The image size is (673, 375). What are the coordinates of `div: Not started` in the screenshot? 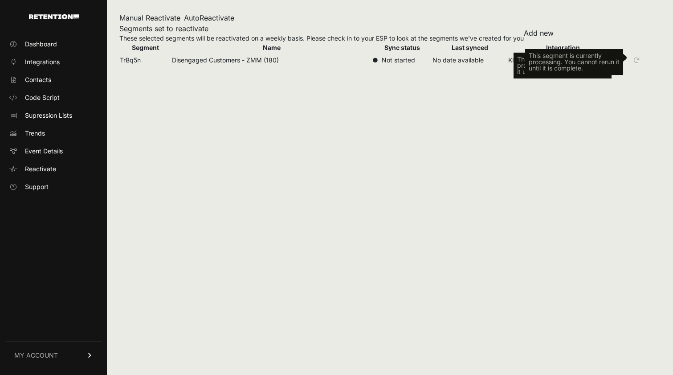 It's located at (402, 60).